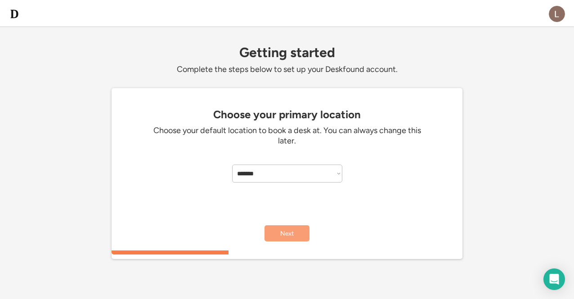 This screenshot has height=299, width=574. I want to click on div: 33.3333333333333%, so click(289, 252).